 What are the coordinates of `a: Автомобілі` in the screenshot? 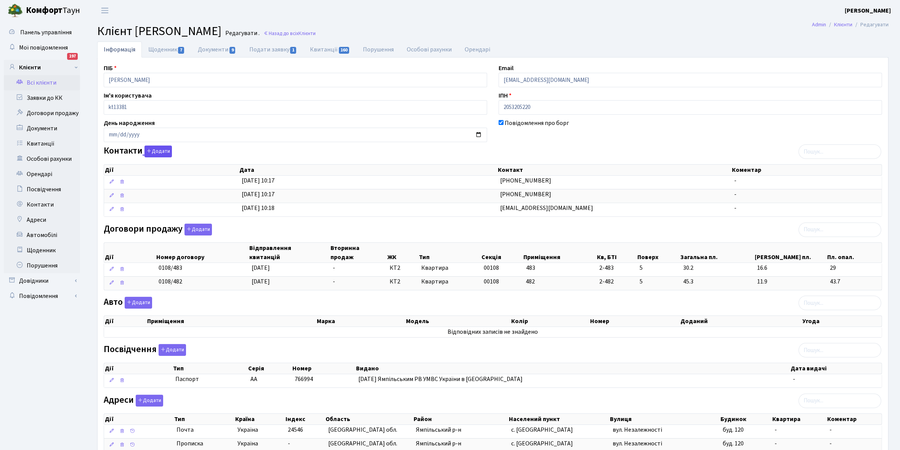 It's located at (42, 235).